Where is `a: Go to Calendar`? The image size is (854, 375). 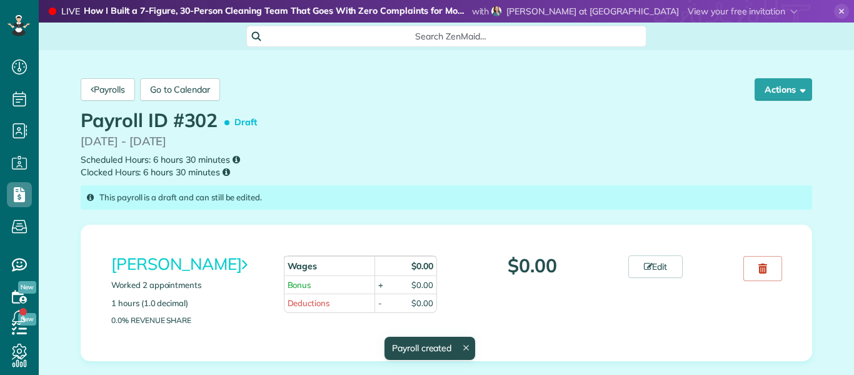
a: Go to Calendar is located at coordinates (180, 89).